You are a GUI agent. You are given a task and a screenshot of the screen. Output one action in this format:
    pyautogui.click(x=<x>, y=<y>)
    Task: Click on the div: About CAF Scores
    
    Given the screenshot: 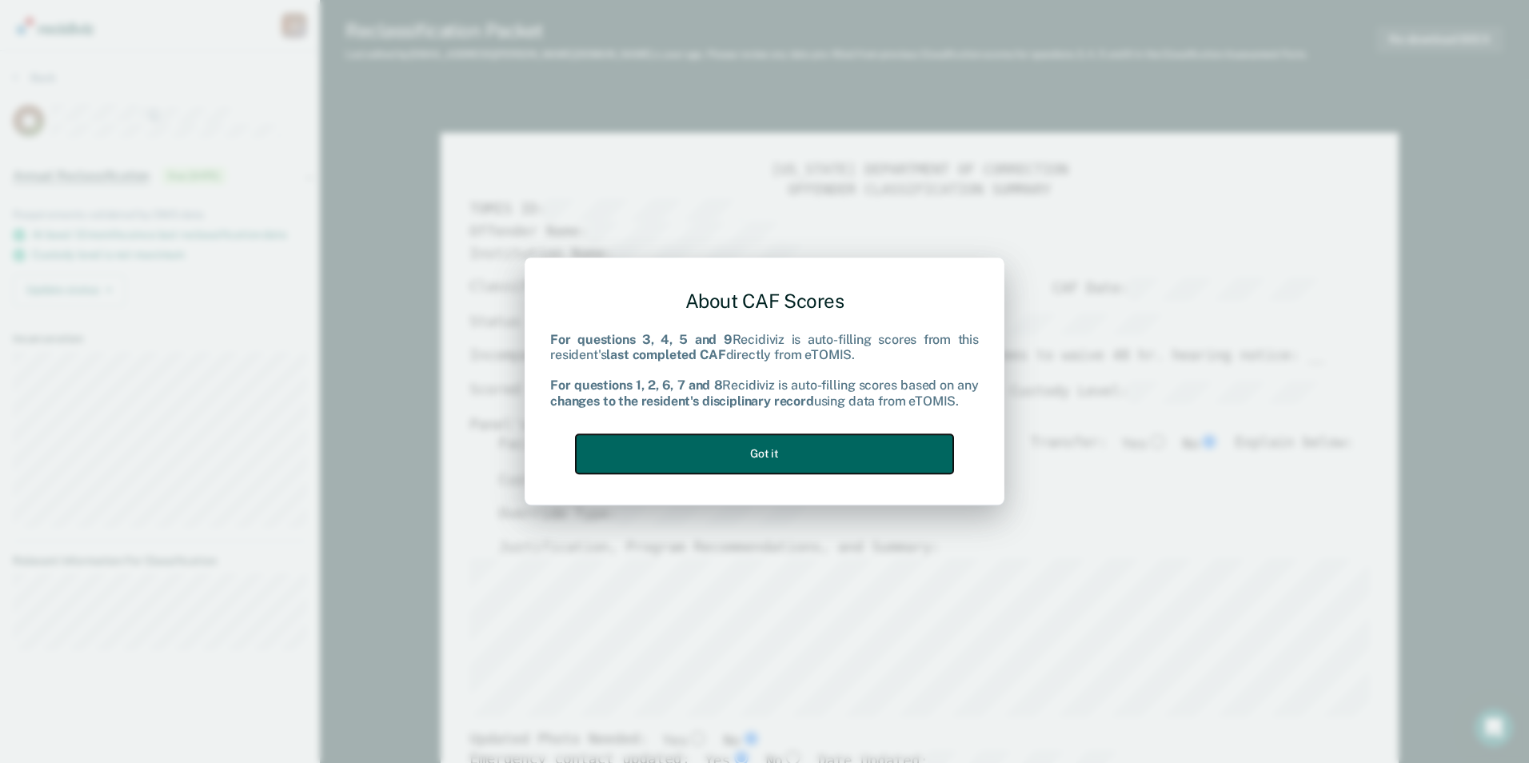 What is the action you would take?
    pyautogui.click(x=765, y=301)
    